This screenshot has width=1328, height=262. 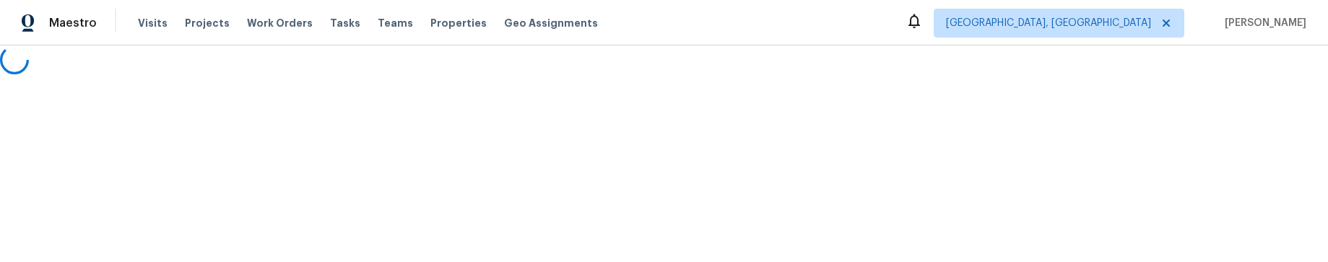 What do you see at coordinates (73, 23) in the screenshot?
I see `span: Maestro` at bounding box center [73, 23].